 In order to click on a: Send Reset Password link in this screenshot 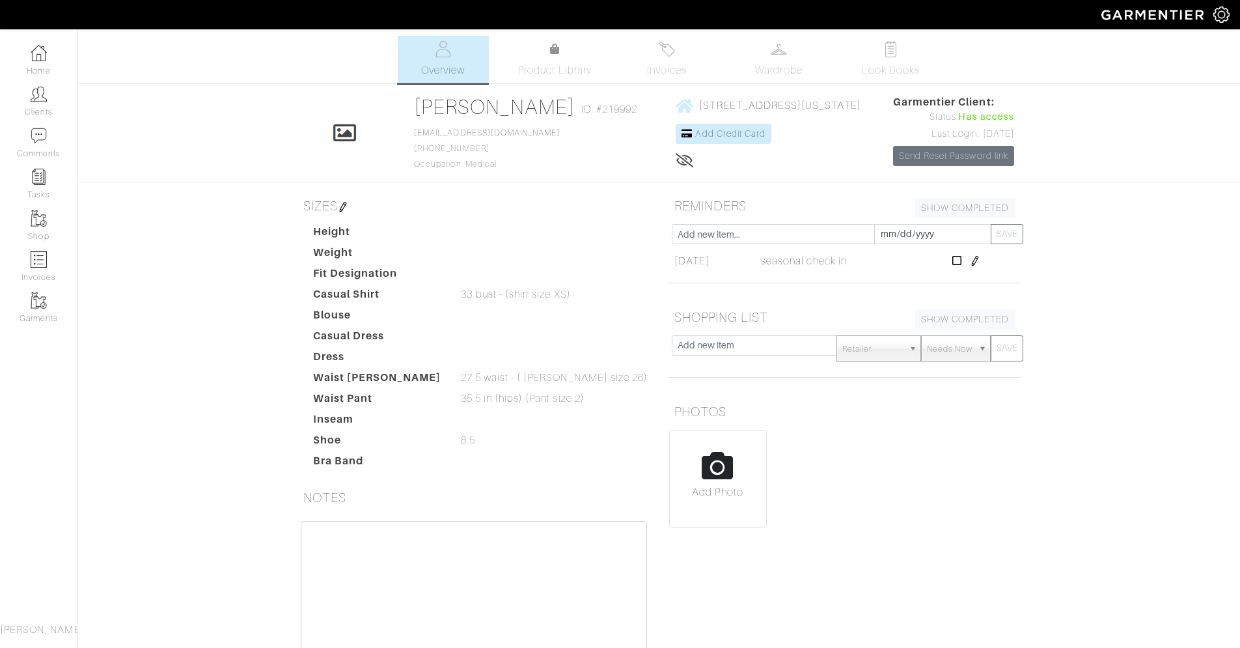, I will do `click(954, 156)`.